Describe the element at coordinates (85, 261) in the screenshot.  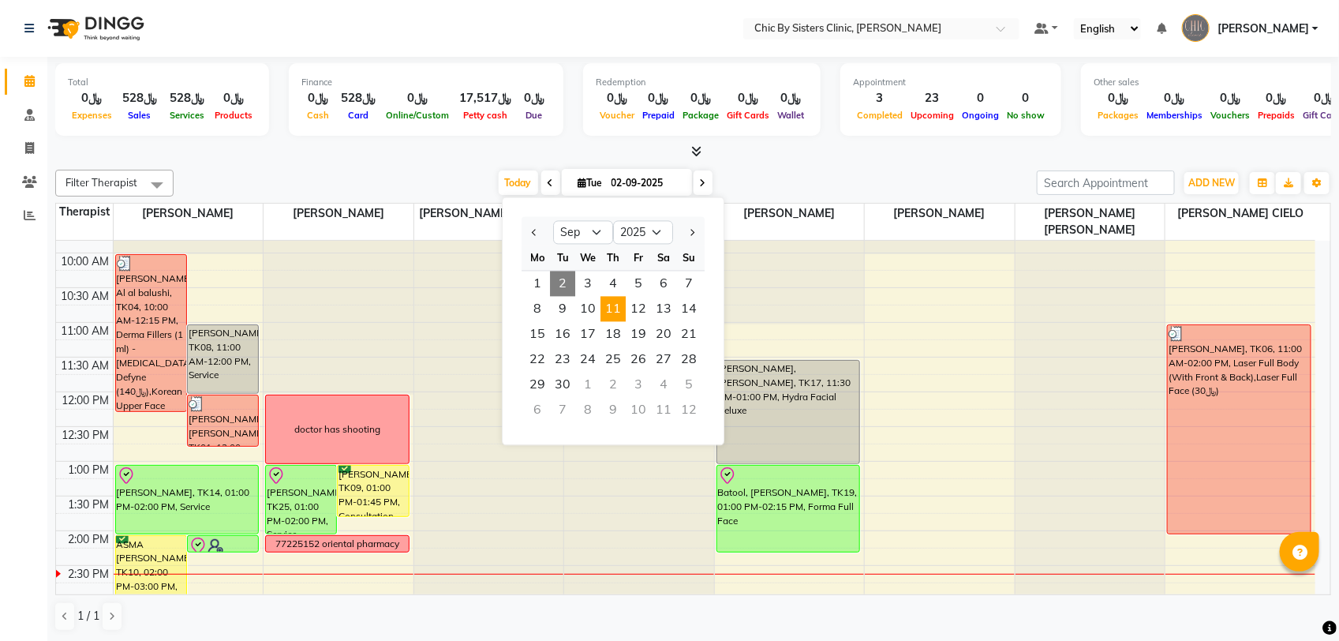
I see `div: 10:00 AM` at that location.